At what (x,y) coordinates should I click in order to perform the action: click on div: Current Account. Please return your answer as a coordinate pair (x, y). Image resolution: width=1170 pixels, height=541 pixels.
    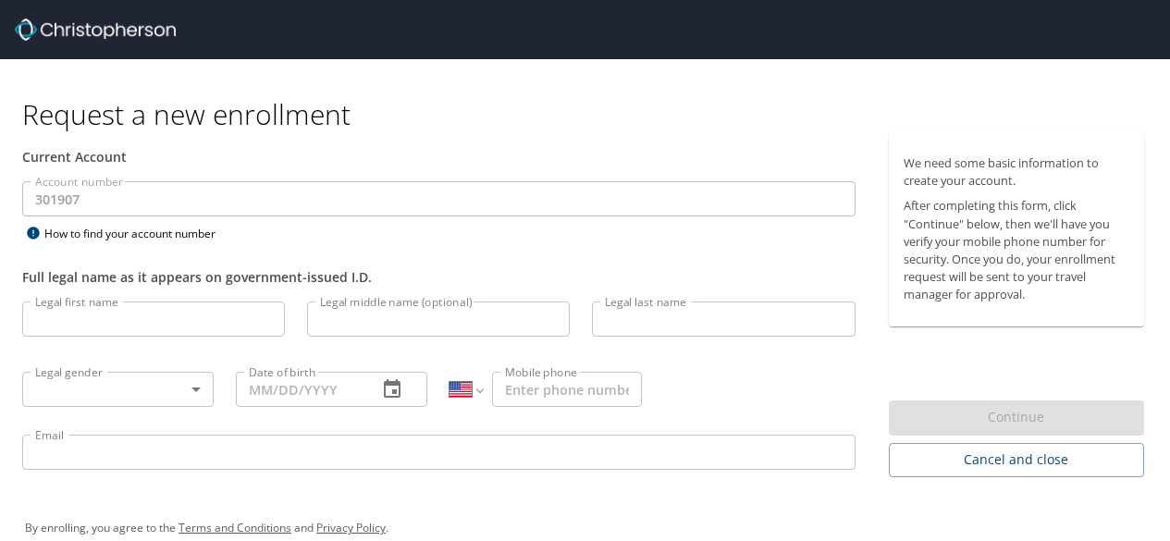
    Looking at the image, I should click on (438, 156).